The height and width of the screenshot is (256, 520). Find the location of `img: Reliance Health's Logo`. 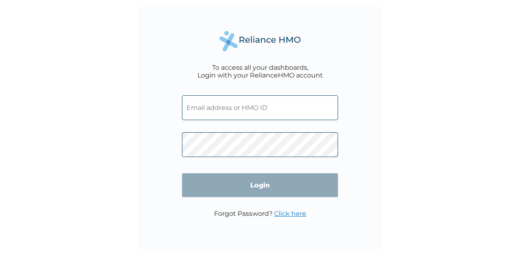

img: Reliance Health's Logo is located at coordinates (260, 41).